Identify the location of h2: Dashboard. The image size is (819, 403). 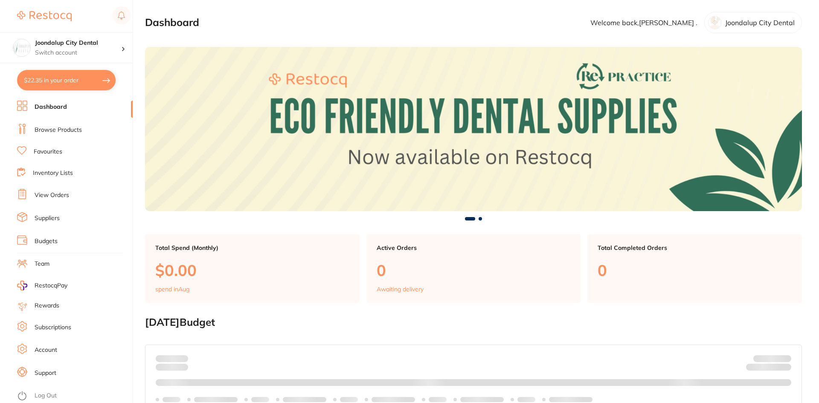
(172, 23).